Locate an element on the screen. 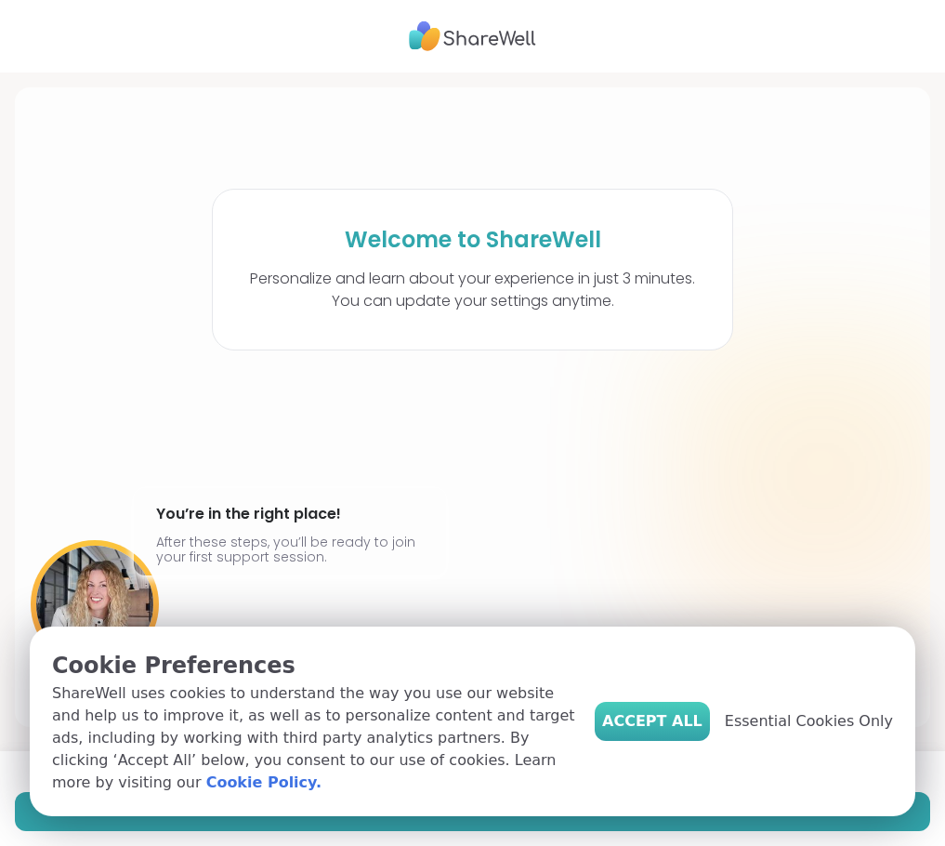 The width and height of the screenshot is (945, 846). span: Essential Cookies Only is located at coordinates (809, 721).